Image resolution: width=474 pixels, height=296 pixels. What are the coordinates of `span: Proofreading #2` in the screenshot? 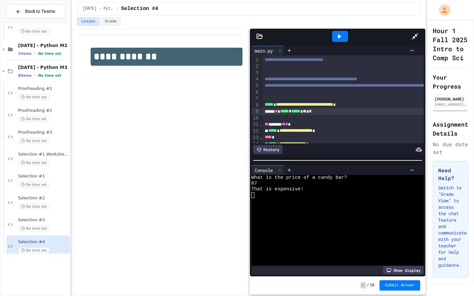 It's located at (43, 111).